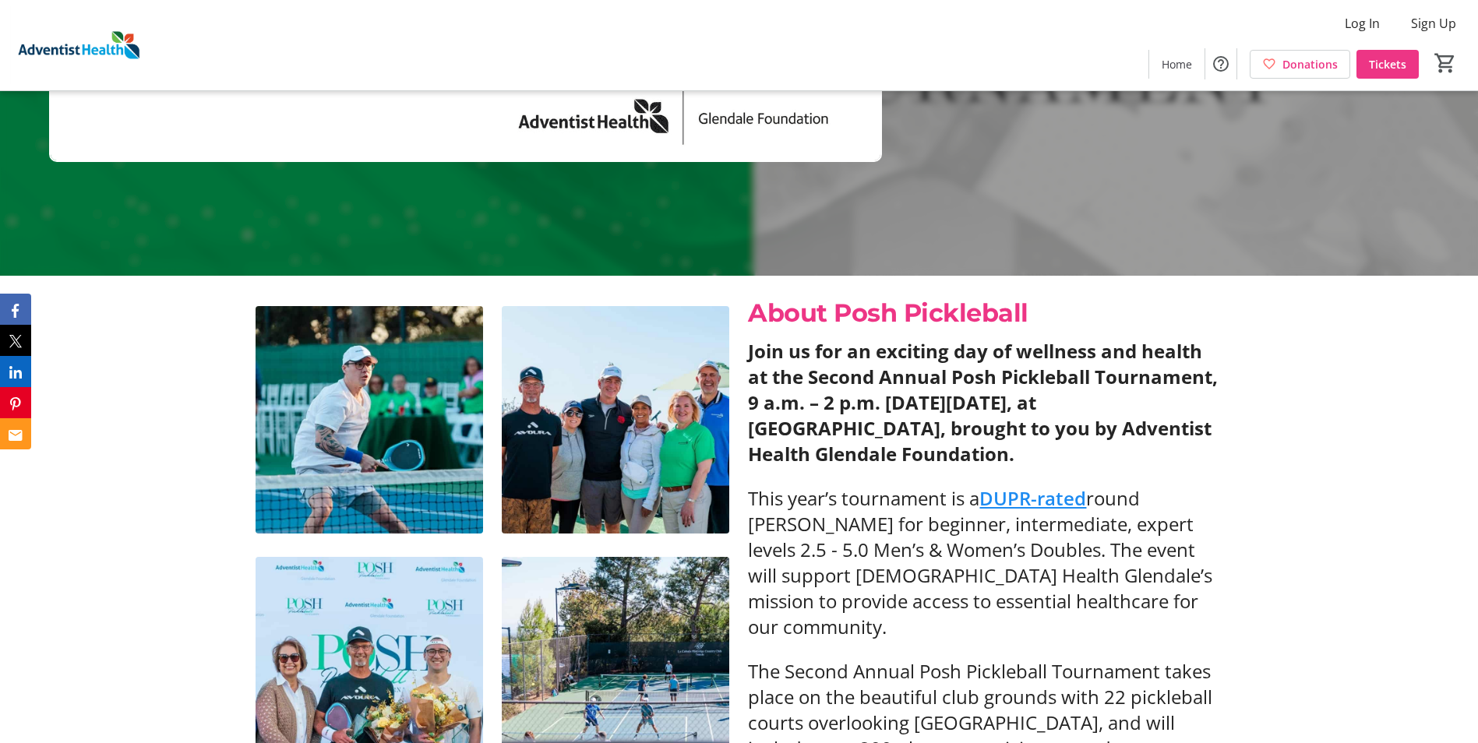  Describe the element at coordinates (1387, 64) in the screenshot. I see `a: Tickets` at that location.